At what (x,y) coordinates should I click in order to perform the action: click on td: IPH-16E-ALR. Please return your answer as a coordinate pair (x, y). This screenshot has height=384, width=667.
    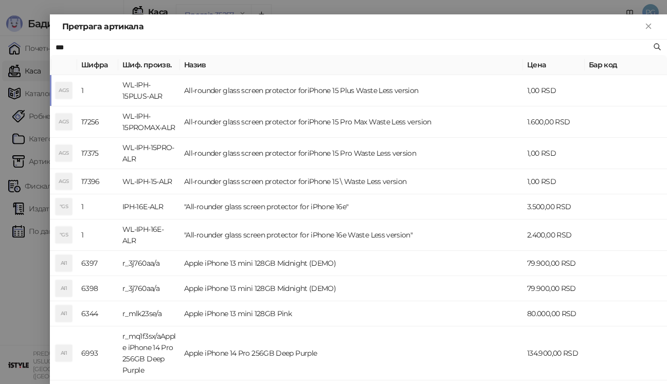
    Looking at the image, I should click on (149, 207).